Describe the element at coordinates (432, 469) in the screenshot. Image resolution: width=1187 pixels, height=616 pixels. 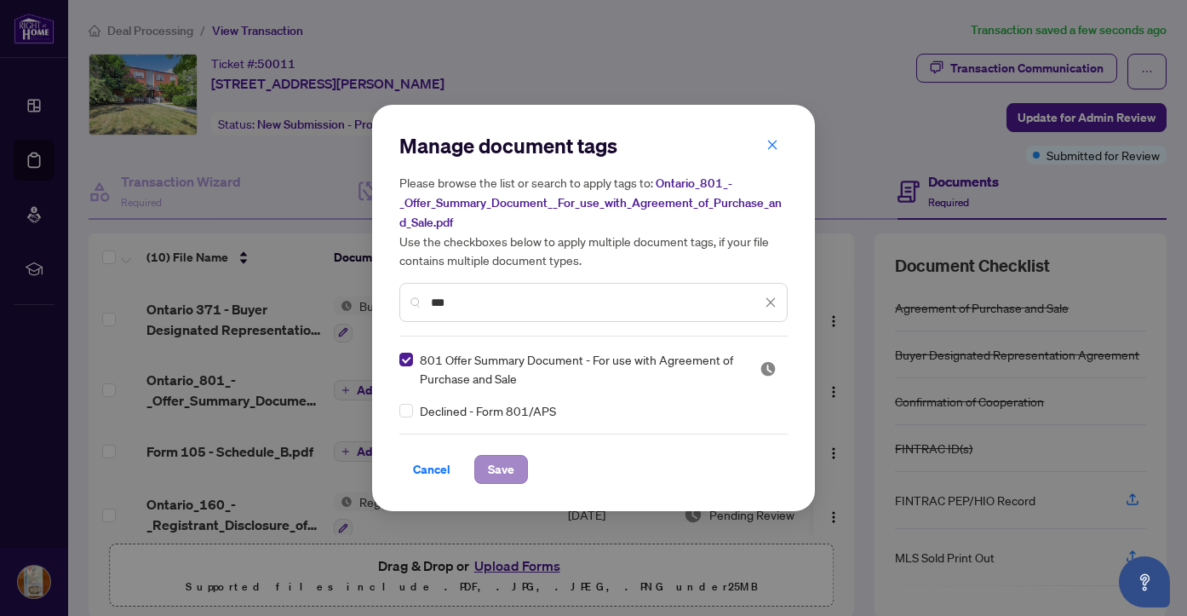
I see `span: Cancel` at that location.